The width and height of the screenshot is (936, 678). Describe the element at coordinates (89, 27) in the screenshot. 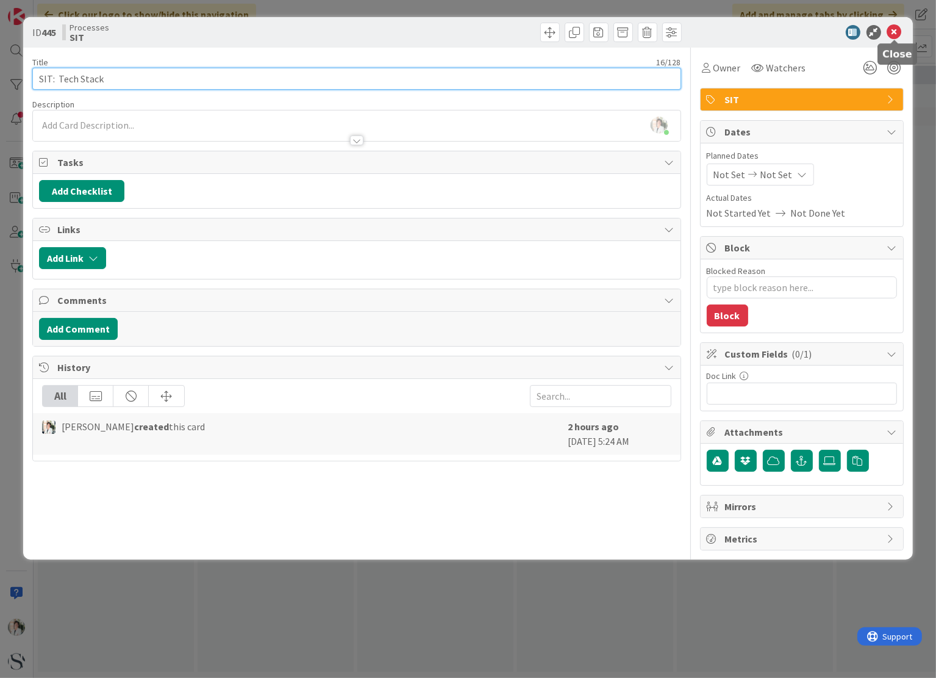

I see `span: Processes` at that location.